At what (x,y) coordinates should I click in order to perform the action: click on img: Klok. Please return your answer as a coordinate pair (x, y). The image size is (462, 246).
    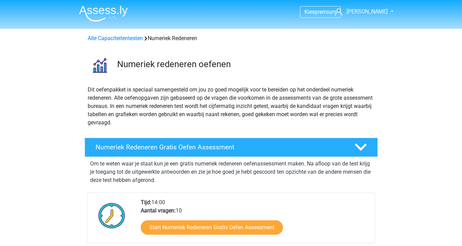
    Looking at the image, I should click on (112, 215).